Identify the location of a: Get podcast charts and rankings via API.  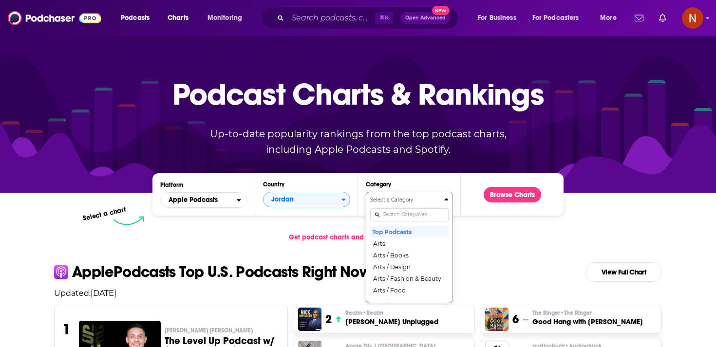
(357, 237).